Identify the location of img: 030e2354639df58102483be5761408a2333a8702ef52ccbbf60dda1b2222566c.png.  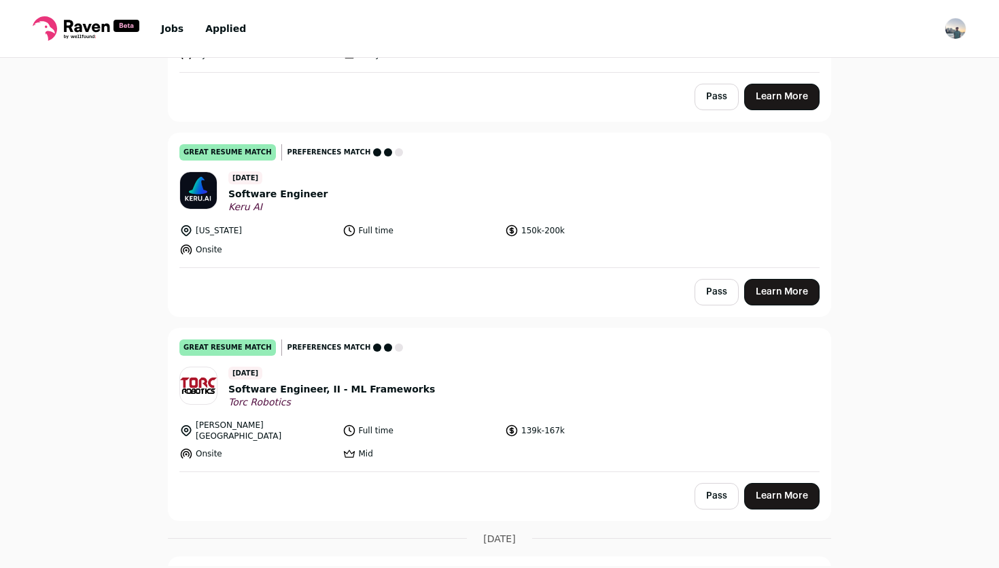
(198, 385).